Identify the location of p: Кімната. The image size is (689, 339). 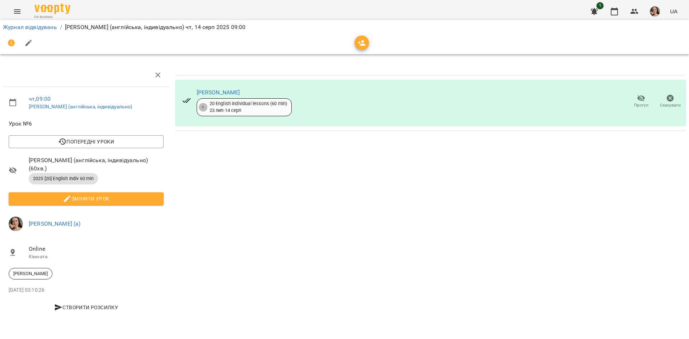
(96, 257).